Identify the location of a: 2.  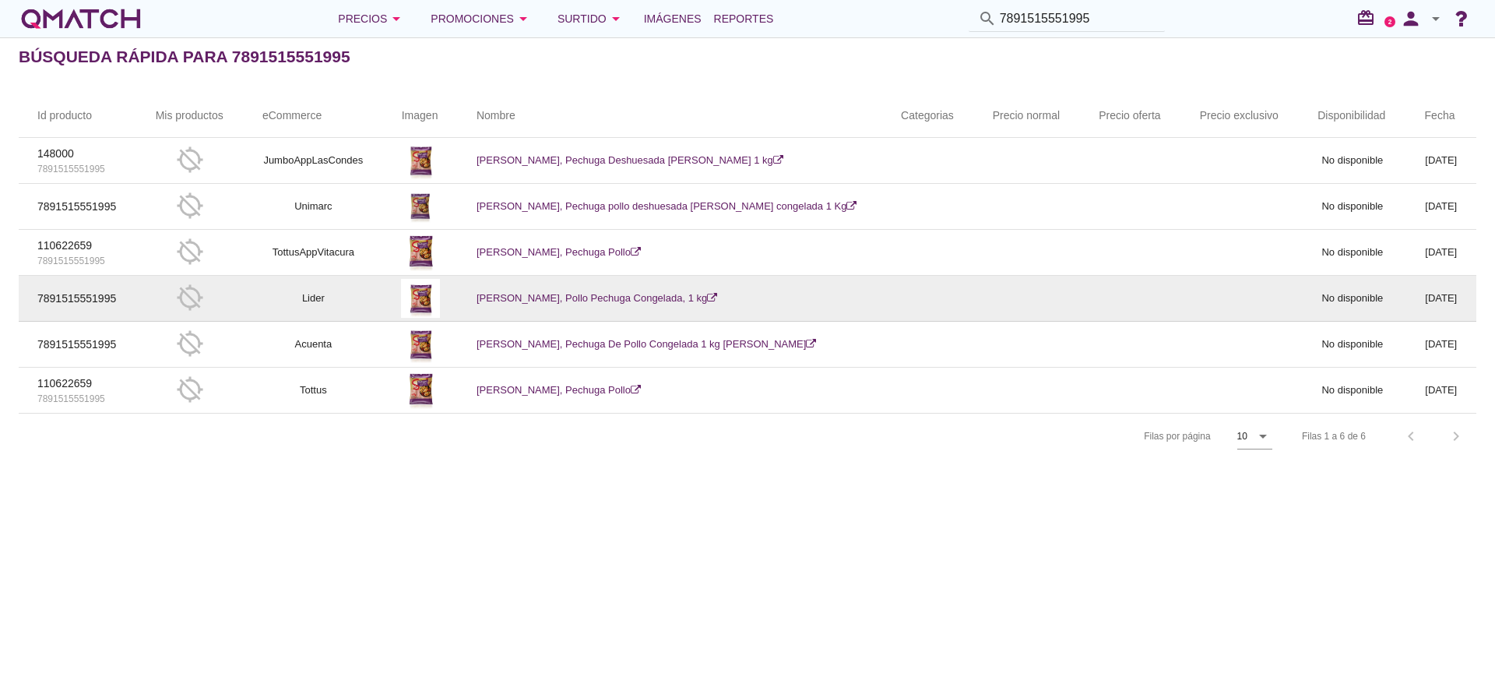
(1390, 22).